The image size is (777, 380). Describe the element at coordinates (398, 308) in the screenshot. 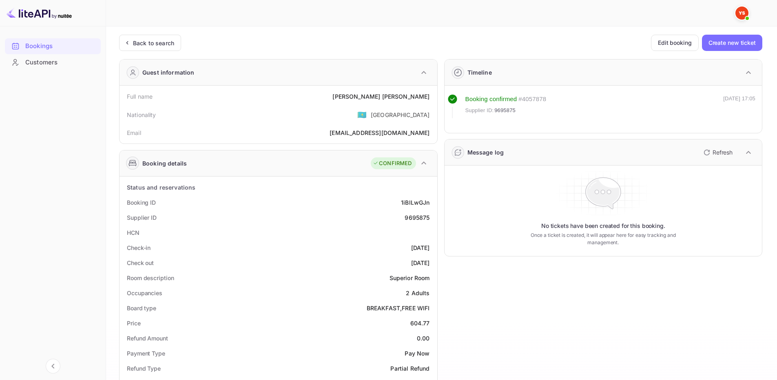

I see `div: BREAKFAST,FREE WIFI` at that location.